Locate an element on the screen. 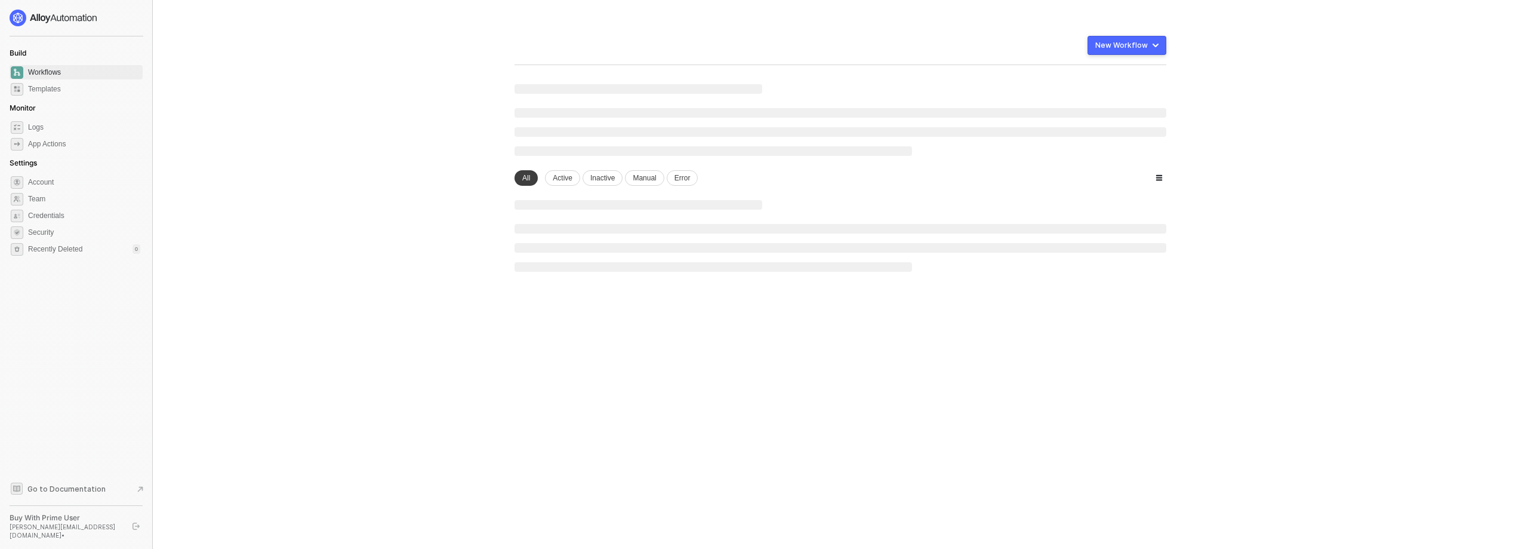 Image resolution: width=1528 pixels, height=549 pixels. span: document-arrow is located at coordinates (140, 489).